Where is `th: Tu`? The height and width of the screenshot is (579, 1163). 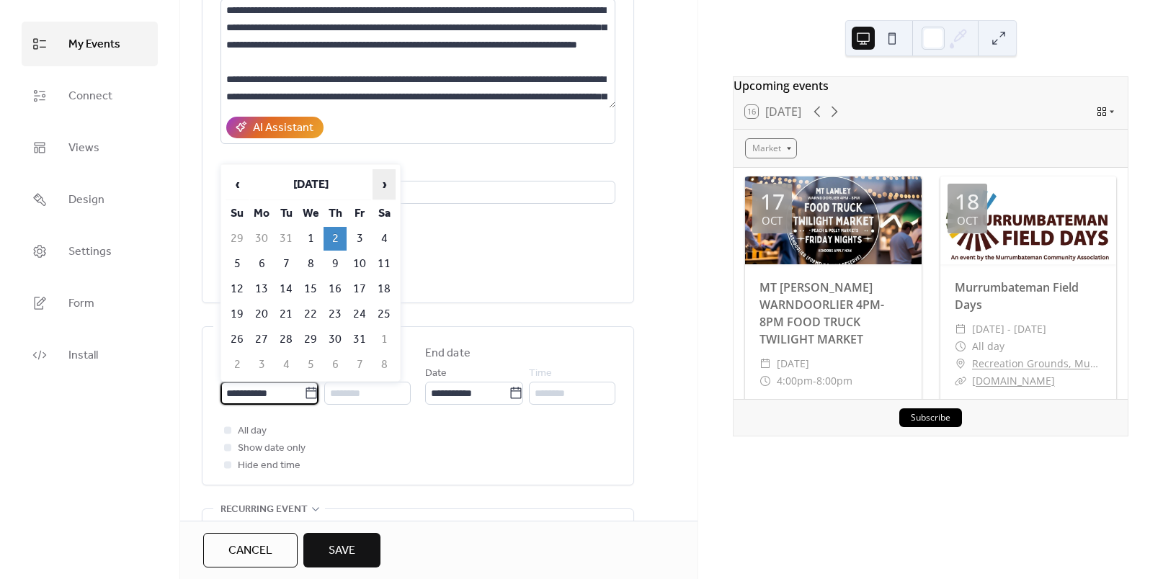 th: Tu is located at coordinates (286, 213).